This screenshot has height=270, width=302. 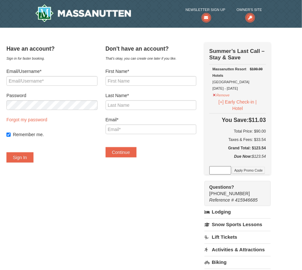 What do you see at coordinates (52, 58) in the screenshot?
I see `div: Sign in for faster booking.` at bounding box center [52, 58].